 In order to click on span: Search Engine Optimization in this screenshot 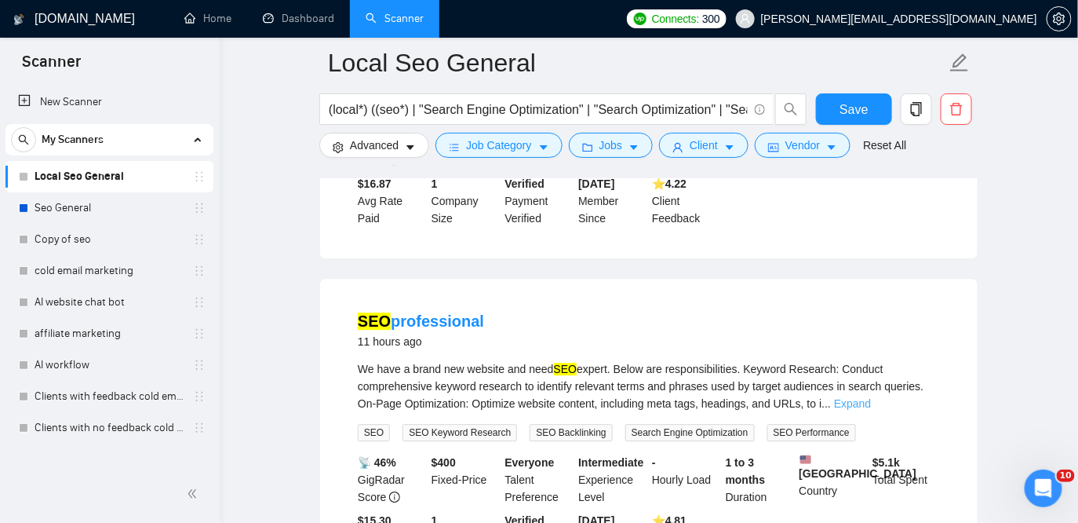, I will do `click(690, 432)`.